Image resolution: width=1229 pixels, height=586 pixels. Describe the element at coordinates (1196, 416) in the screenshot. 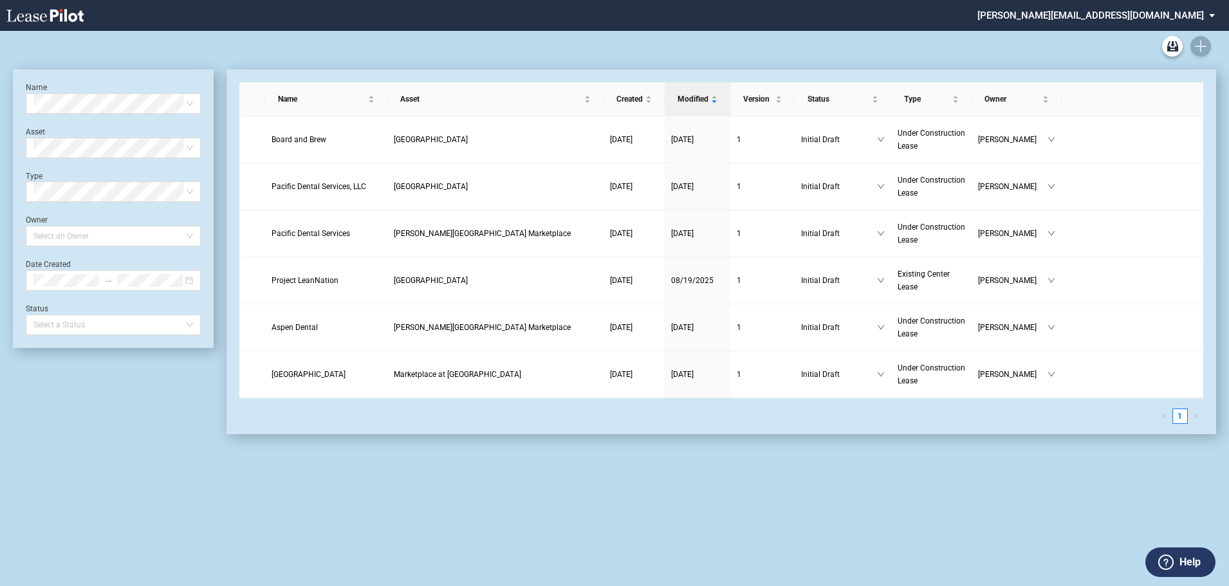

I see `button: right` at that location.